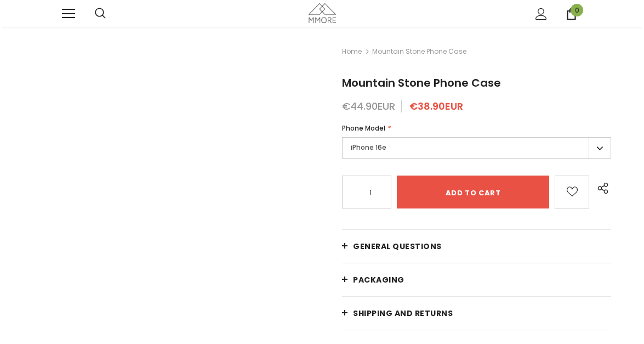  I want to click on a: General Questions, so click(477, 246).